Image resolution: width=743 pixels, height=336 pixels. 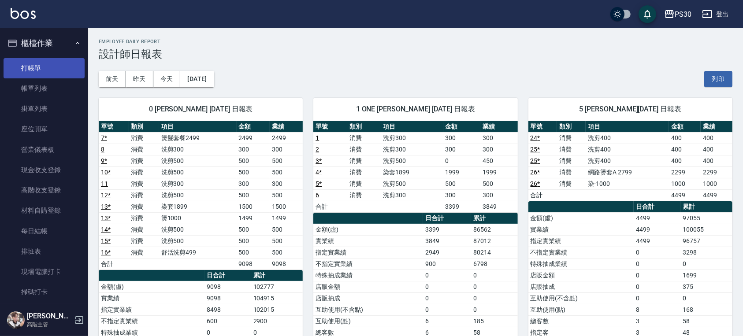 I want to click on td: 600, so click(x=228, y=321).